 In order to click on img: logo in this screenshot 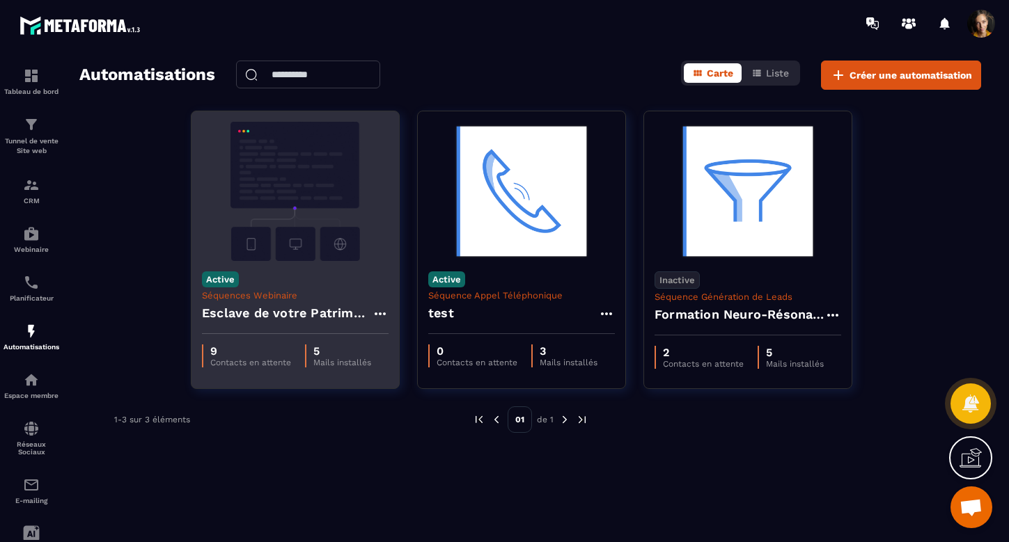, I will do `click(82, 25)`.